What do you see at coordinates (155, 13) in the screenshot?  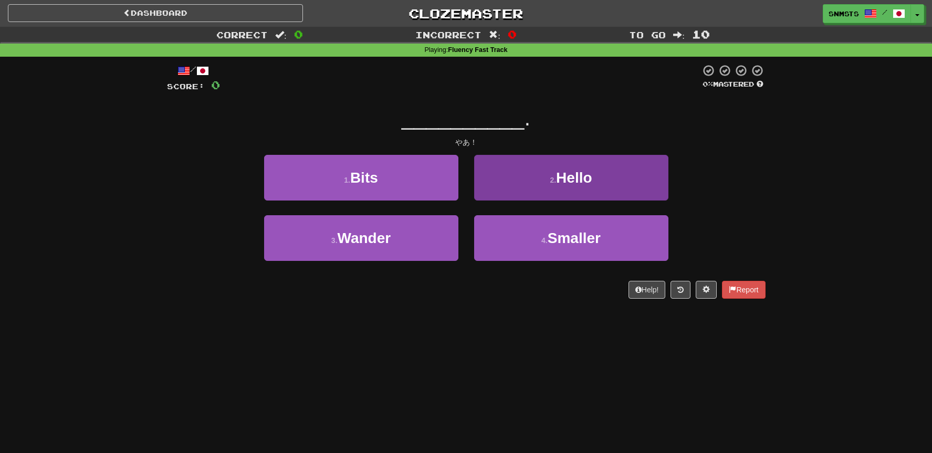 I see `a: Dashboard` at bounding box center [155, 13].